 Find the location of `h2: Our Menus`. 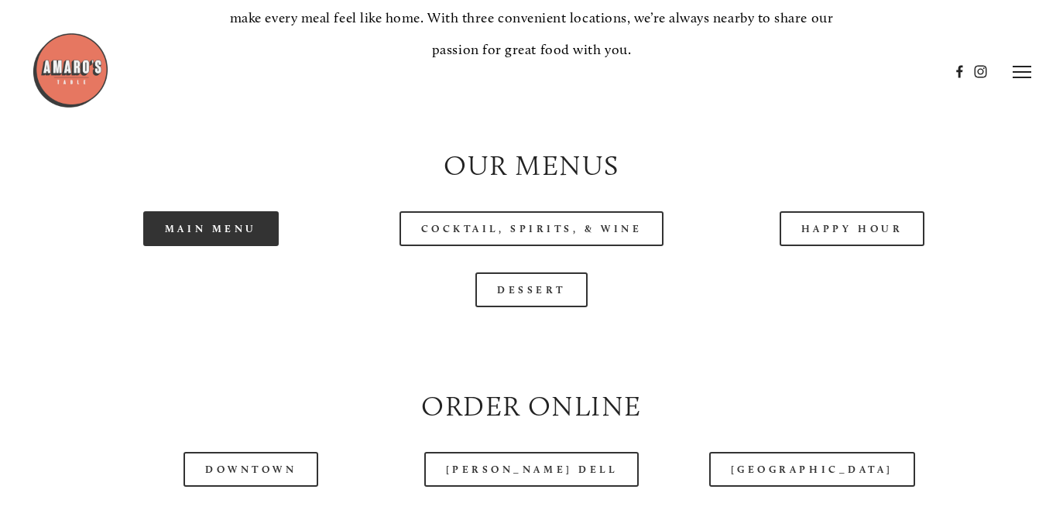

h2: Our Menus is located at coordinates (531, 165).